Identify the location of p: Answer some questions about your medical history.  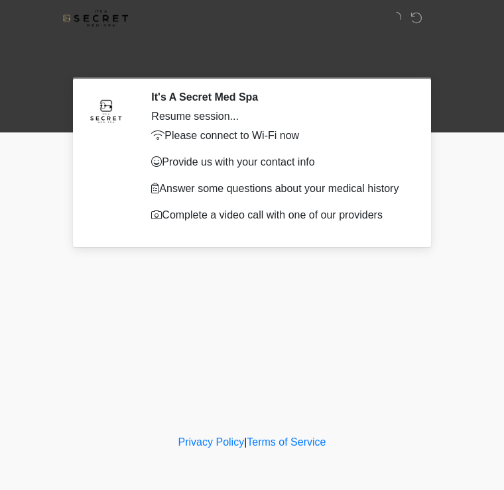
(279, 189).